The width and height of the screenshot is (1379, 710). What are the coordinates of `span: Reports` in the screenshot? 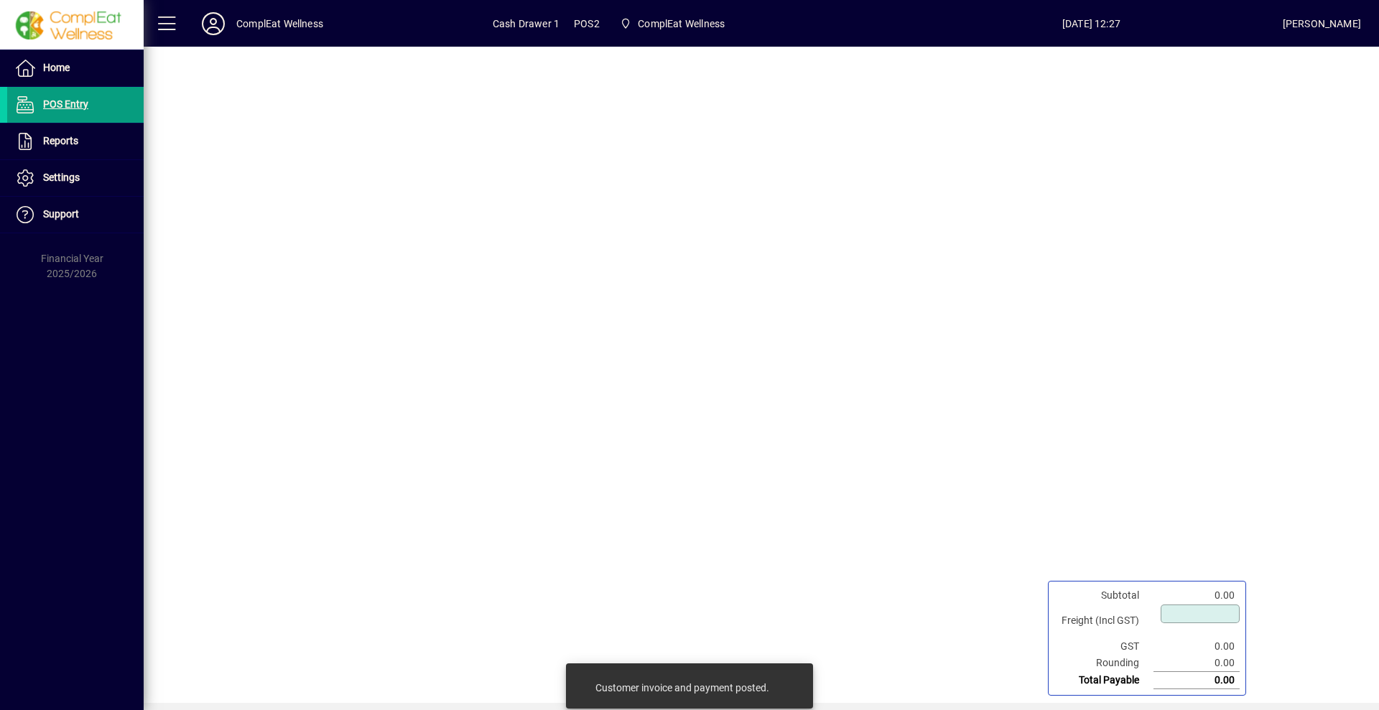 It's located at (60, 141).